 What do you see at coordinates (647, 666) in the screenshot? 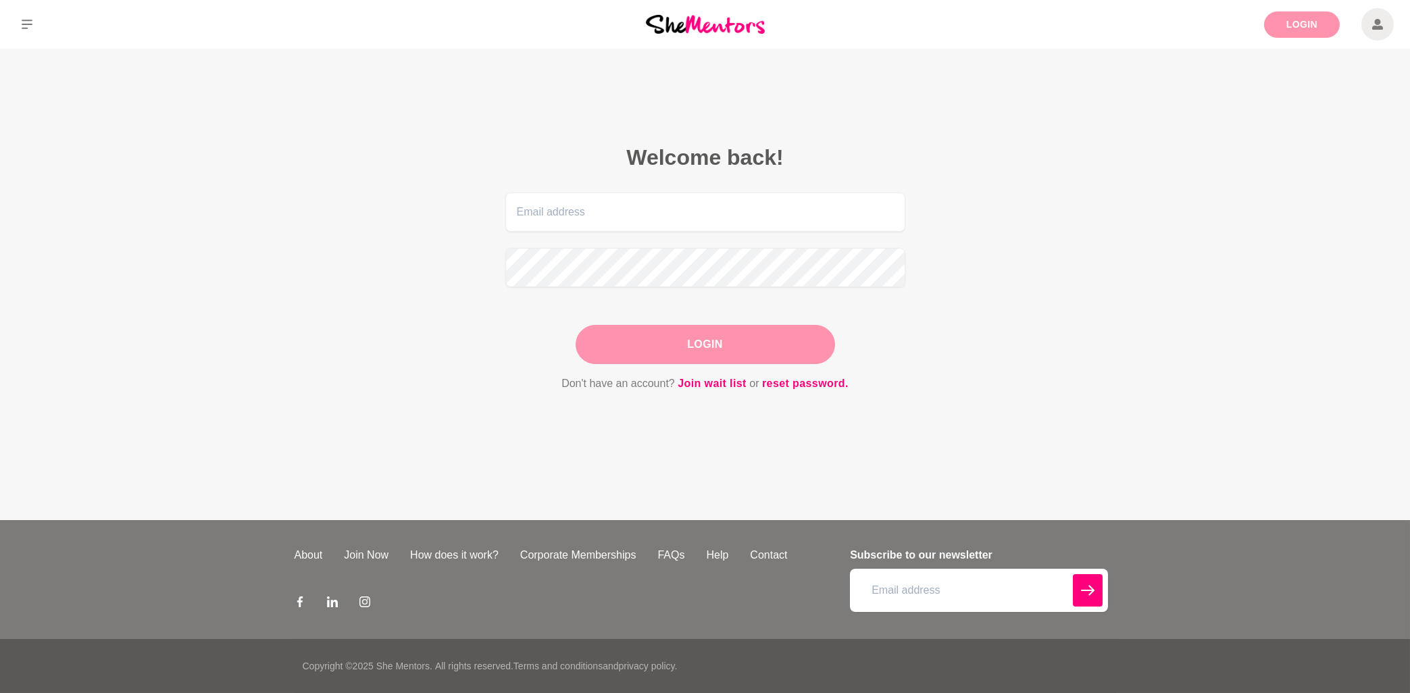
I see `a: privacy policy` at bounding box center [647, 666].